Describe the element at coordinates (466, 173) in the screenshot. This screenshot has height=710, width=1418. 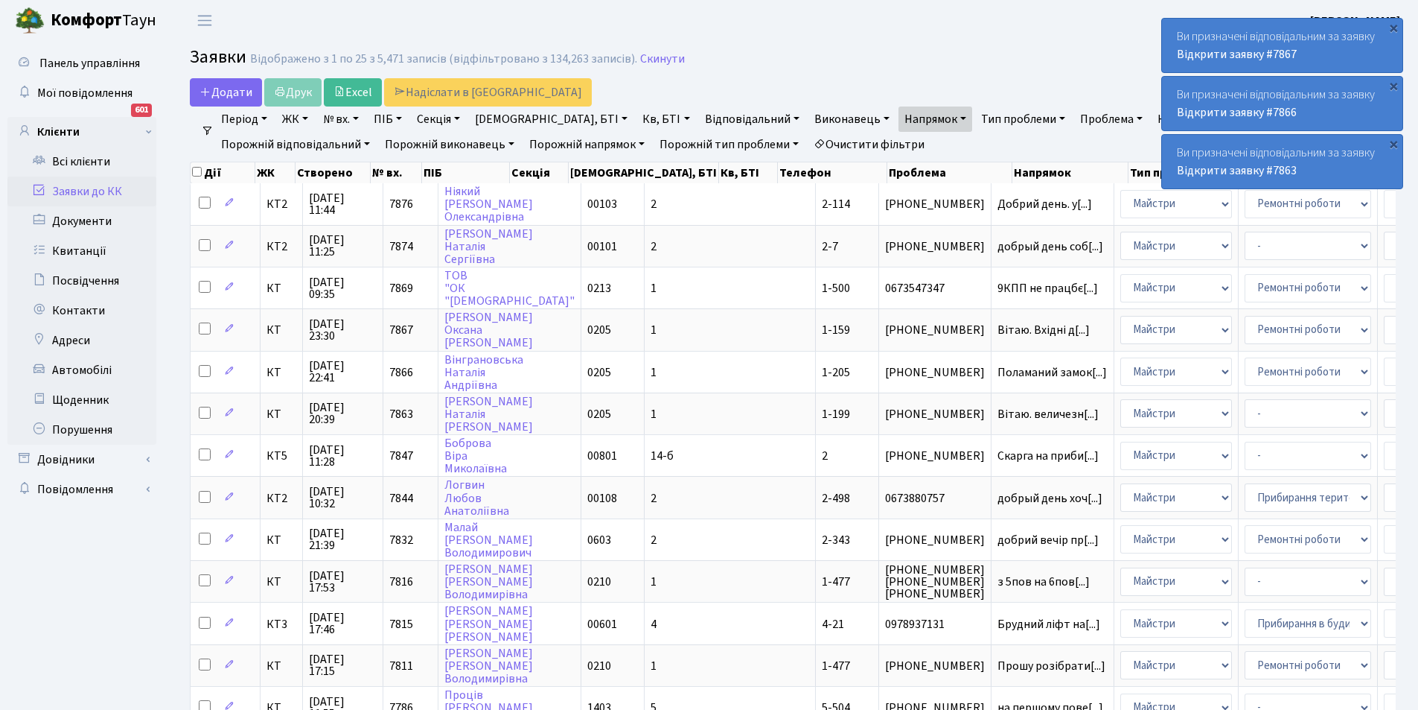
I see `th: ПІБ` at that location.